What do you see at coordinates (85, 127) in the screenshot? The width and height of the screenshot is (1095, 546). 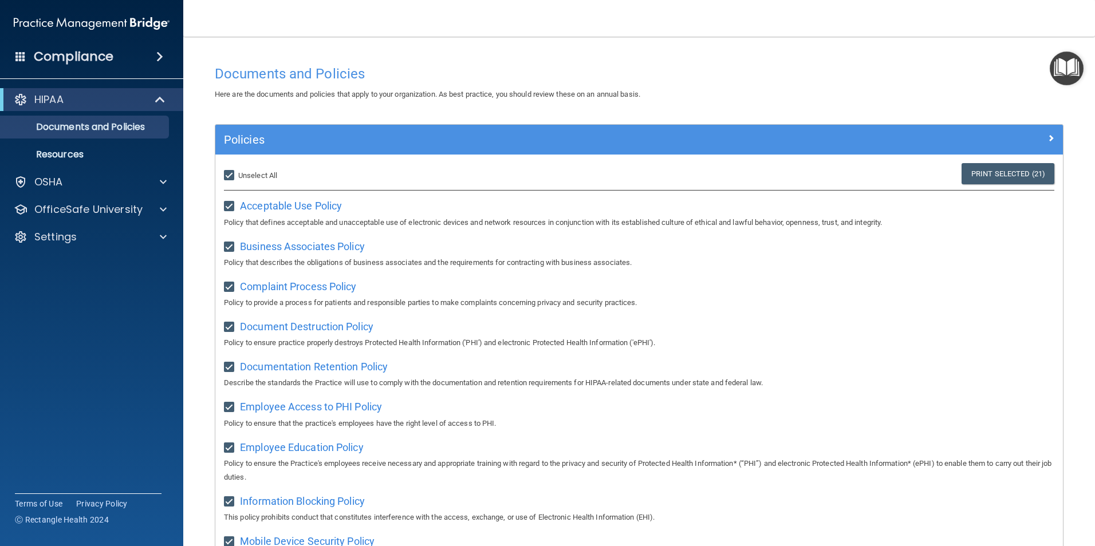 I see `p: Documents and Policies` at bounding box center [85, 127].